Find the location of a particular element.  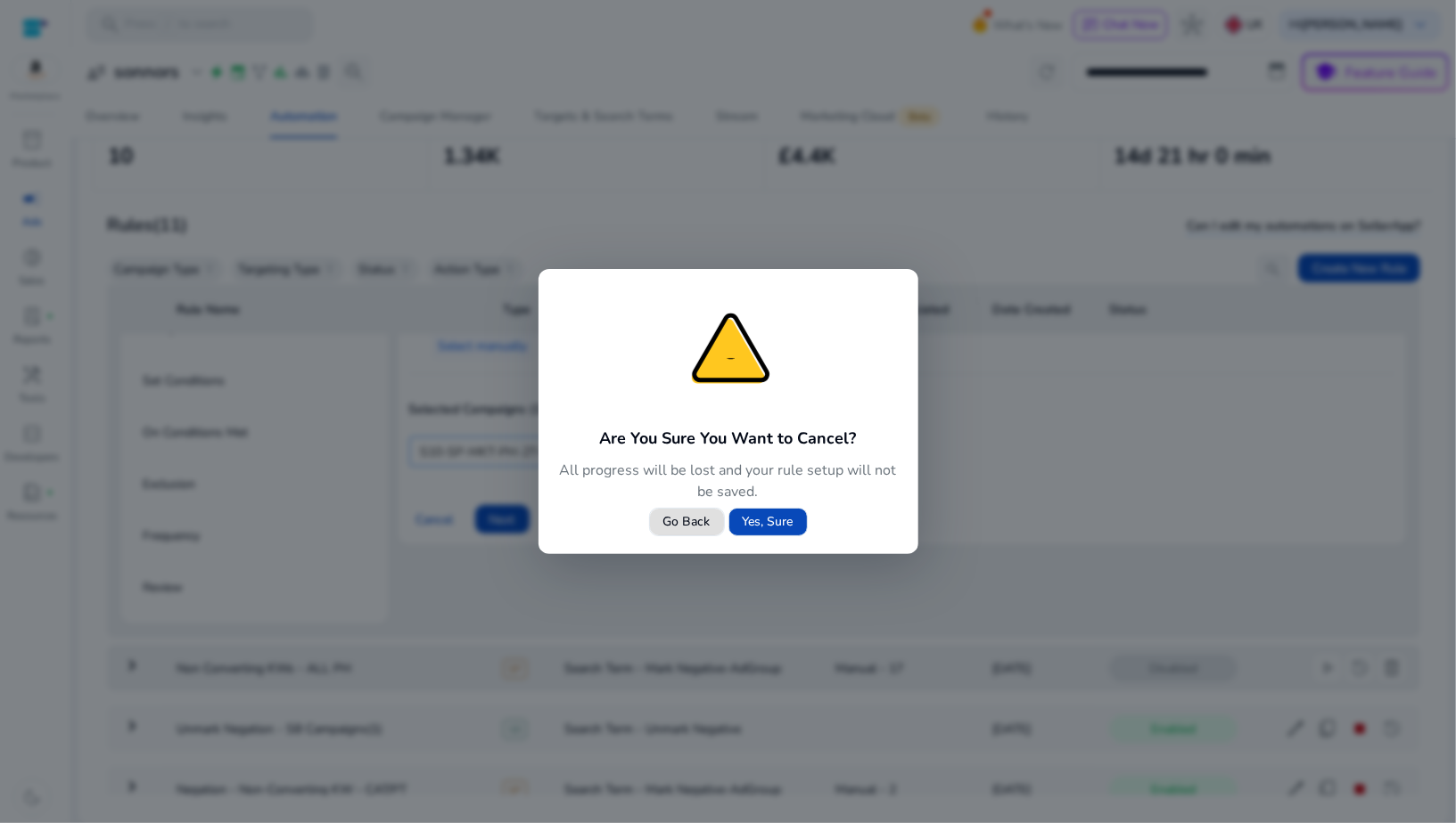

button: Go Back is located at coordinates (687, 522).